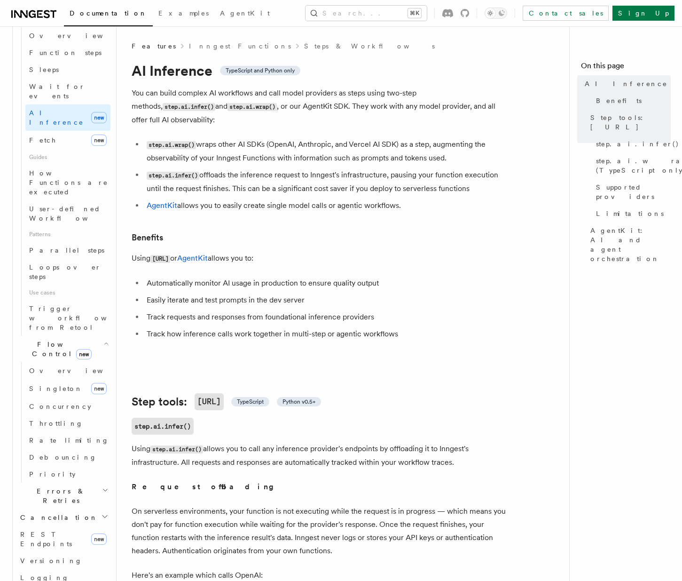 Image resolution: width=682 pixels, height=581 pixels. I want to click on a: Examples, so click(183, 14).